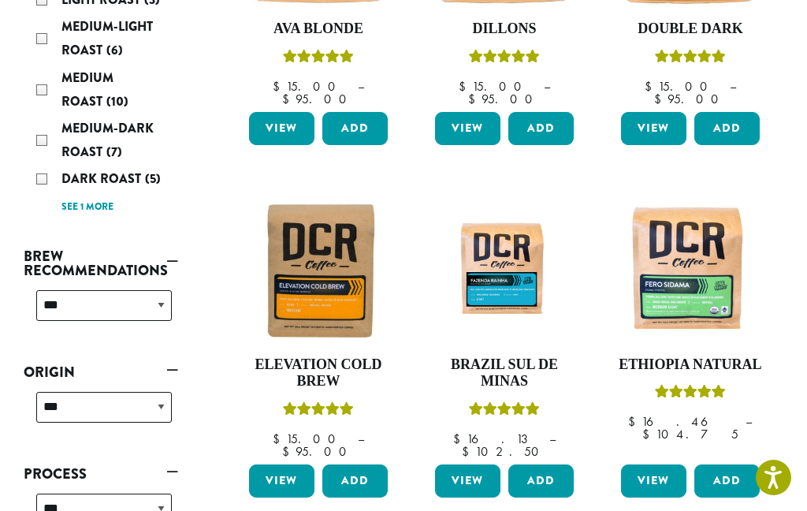  I want to click on h4: Ava Blonde, so click(319, 29).